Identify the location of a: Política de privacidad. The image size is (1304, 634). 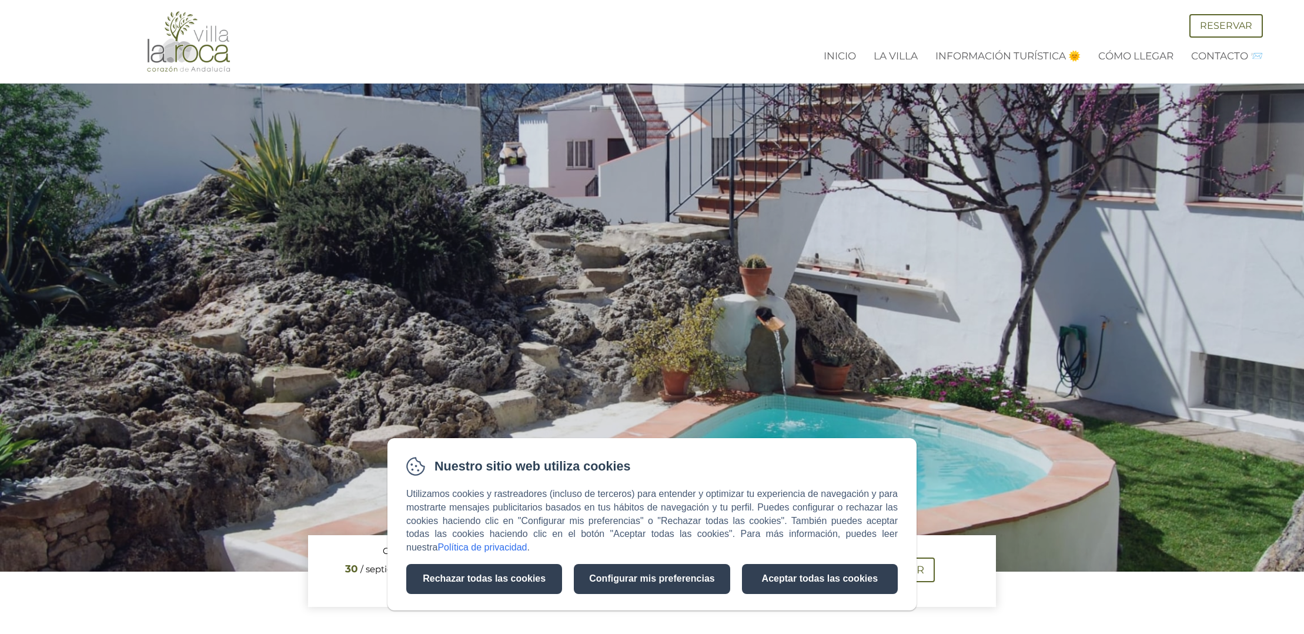
(482, 547).